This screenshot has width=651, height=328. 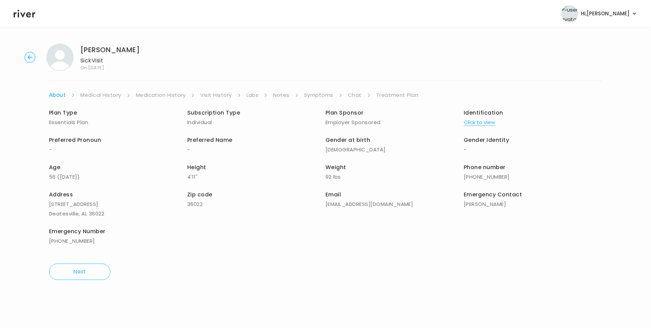 What do you see at coordinates (355, 95) in the screenshot?
I see `a: Chat` at bounding box center [355, 95].